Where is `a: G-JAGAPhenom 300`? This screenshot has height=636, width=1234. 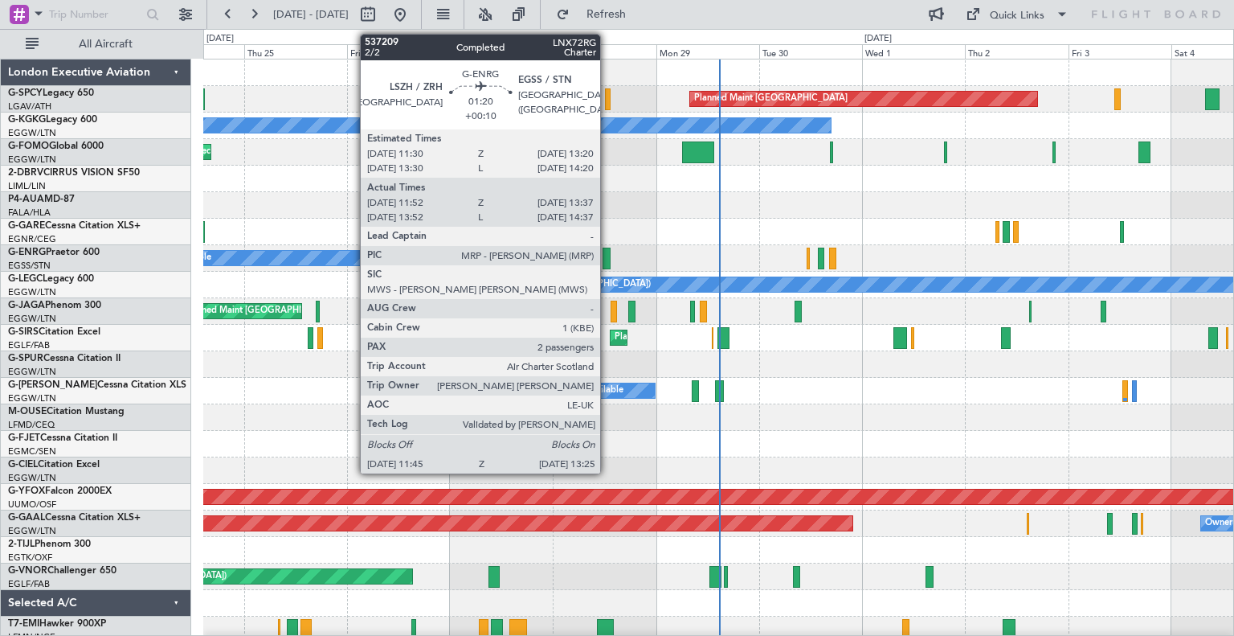 a: G-JAGAPhenom 300 is located at coordinates (55, 305).